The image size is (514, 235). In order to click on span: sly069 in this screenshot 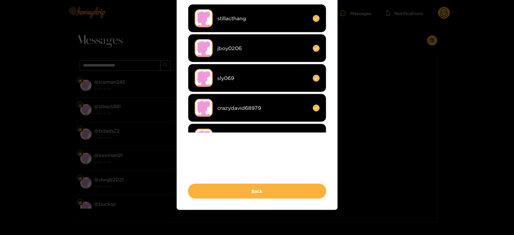, I will do `click(262, 78)`.